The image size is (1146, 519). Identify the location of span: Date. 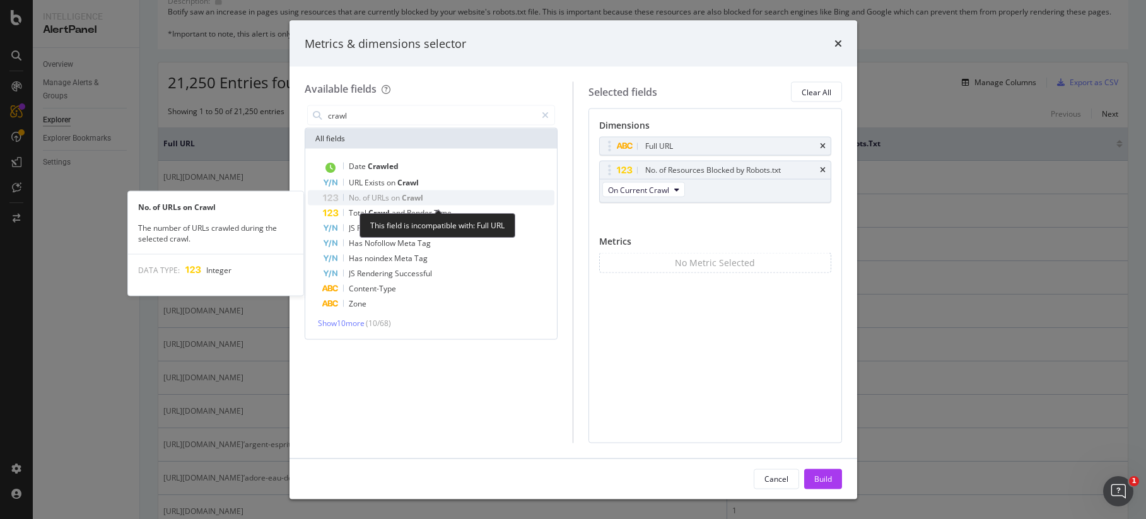
(358, 166).